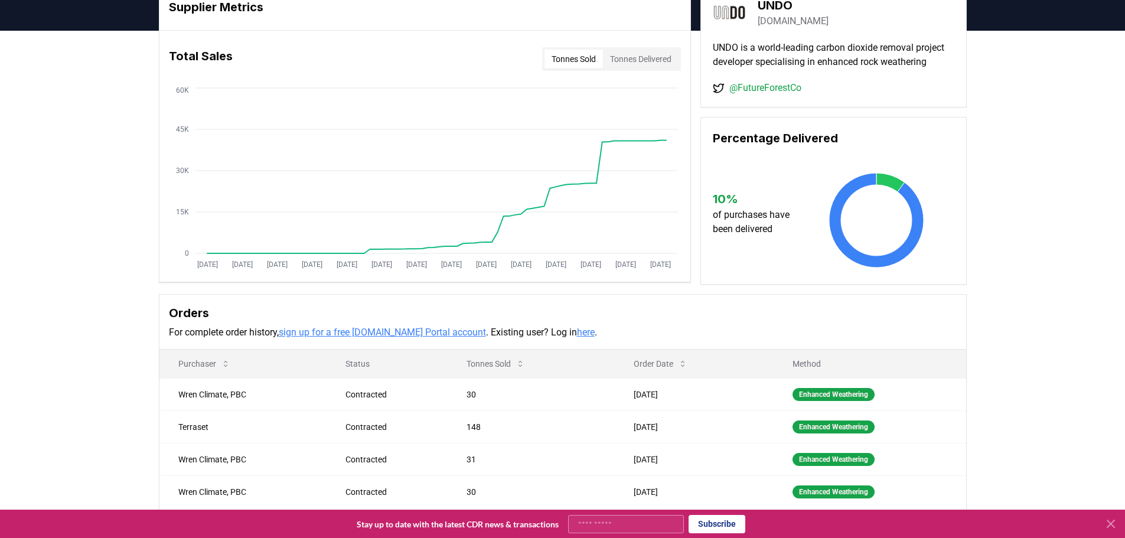  I want to click on h3: 10 %, so click(756, 199).